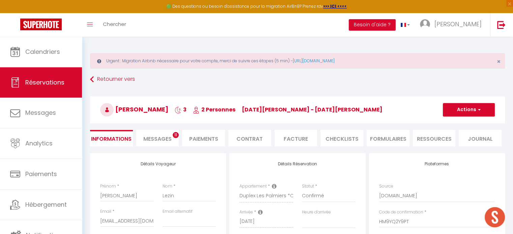 The image size is (513, 234). What do you see at coordinates (388, 138) in the screenshot?
I see `li: FORMULAIRES` at bounding box center [388, 138].